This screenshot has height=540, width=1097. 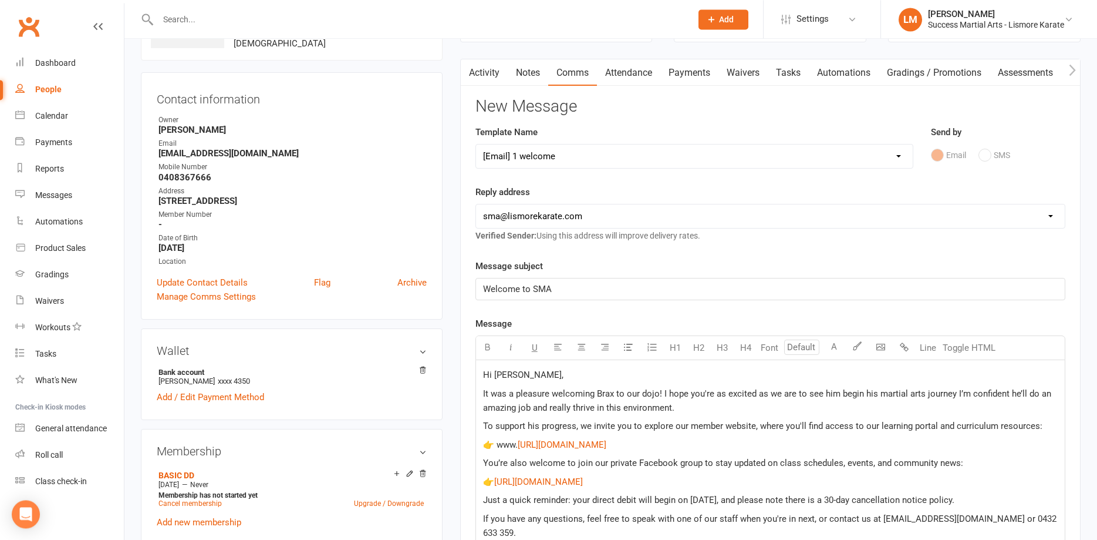 I want to click on label: Reply address, so click(x=503, y=192).